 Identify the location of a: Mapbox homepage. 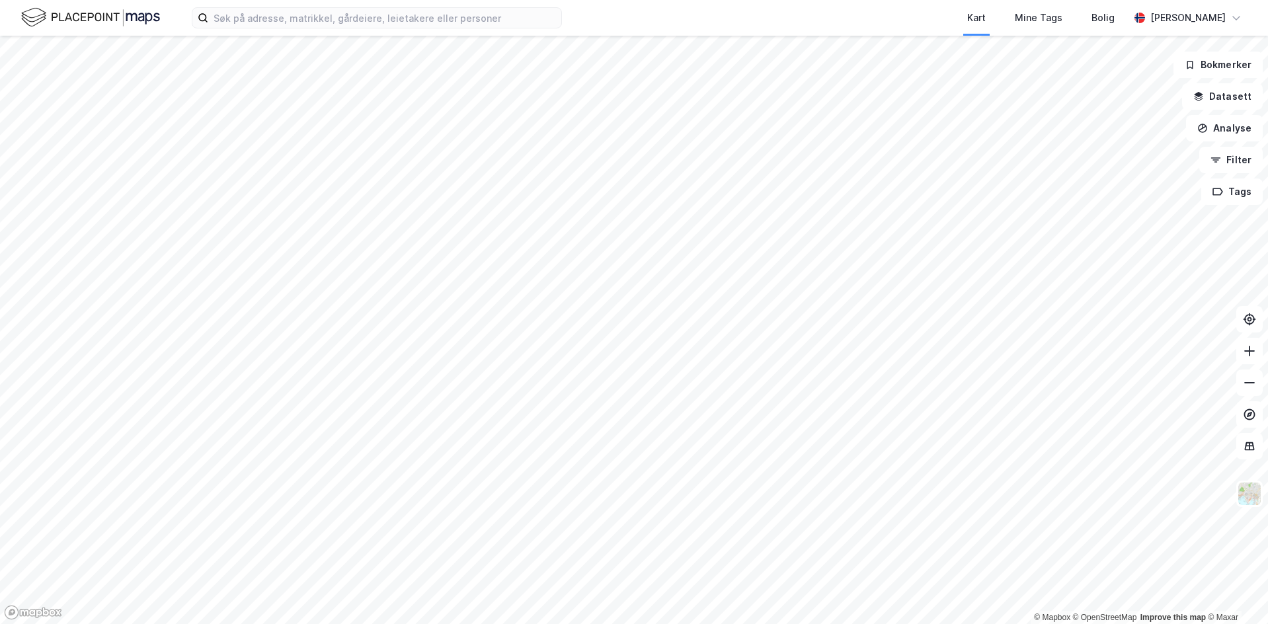
(33, 612).